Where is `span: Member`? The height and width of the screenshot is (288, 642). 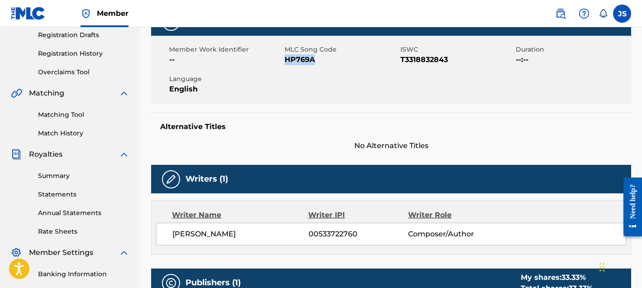
span: Member is located at coordinates (113, 13).